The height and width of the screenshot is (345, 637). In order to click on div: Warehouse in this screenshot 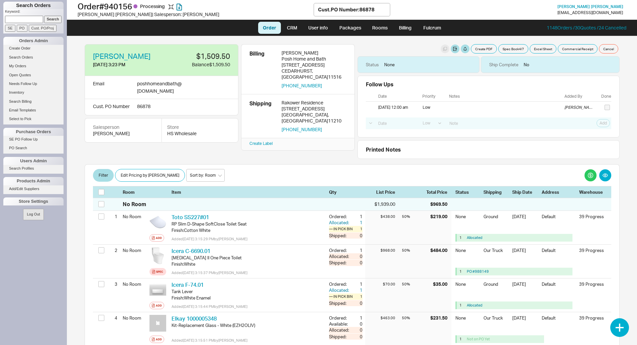, I will do `click(592, 192)`.